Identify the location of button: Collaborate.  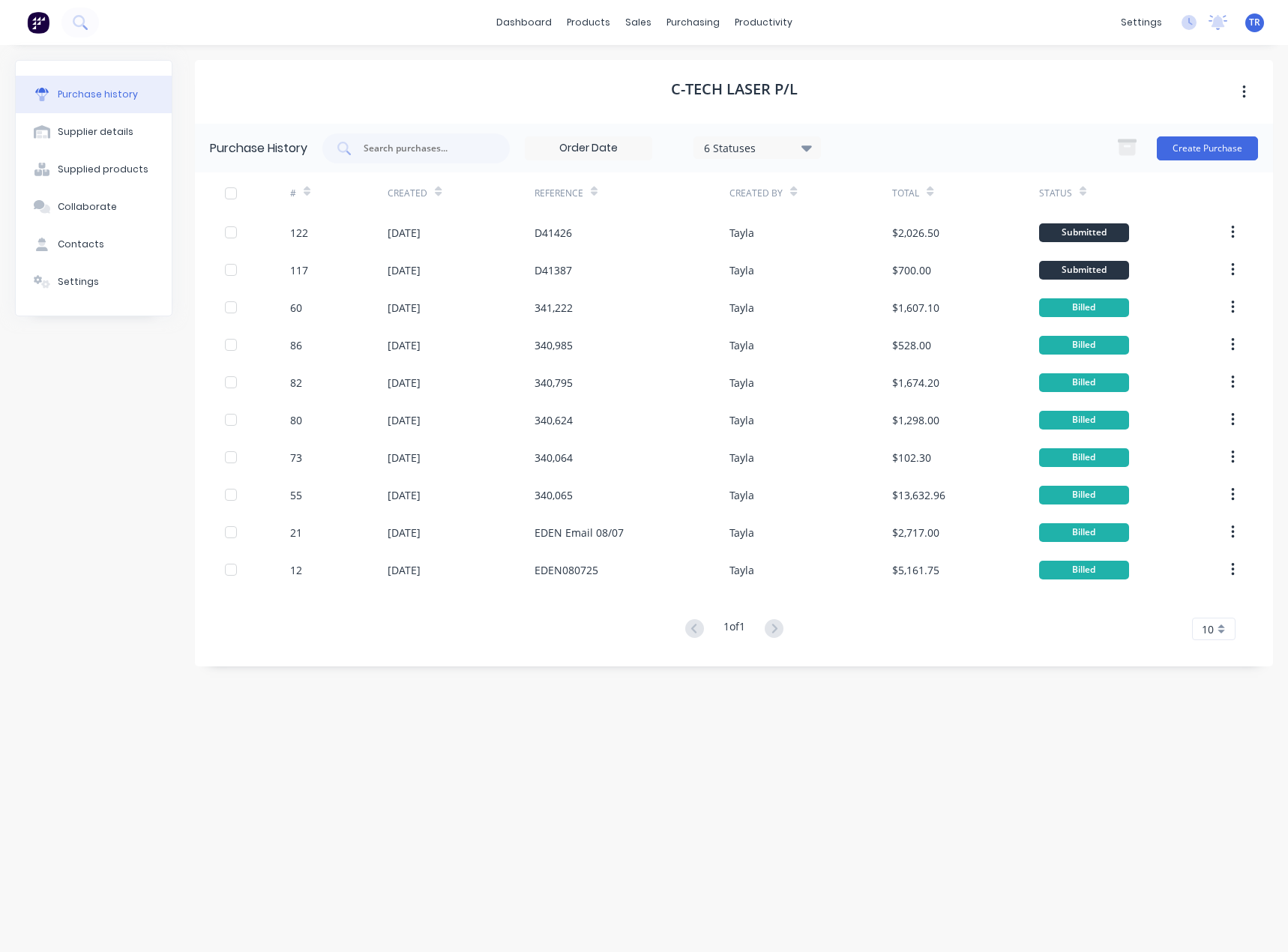
(94, 206).